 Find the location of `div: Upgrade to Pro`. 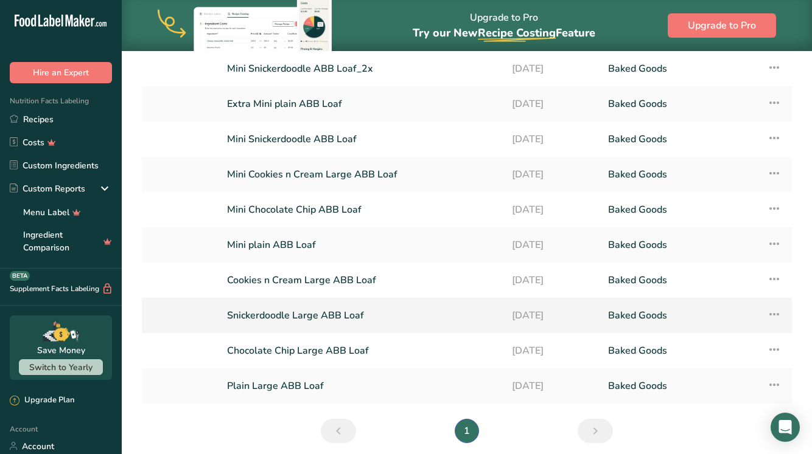

div: Upgrade to Pro is located at coordinates (504, 26).